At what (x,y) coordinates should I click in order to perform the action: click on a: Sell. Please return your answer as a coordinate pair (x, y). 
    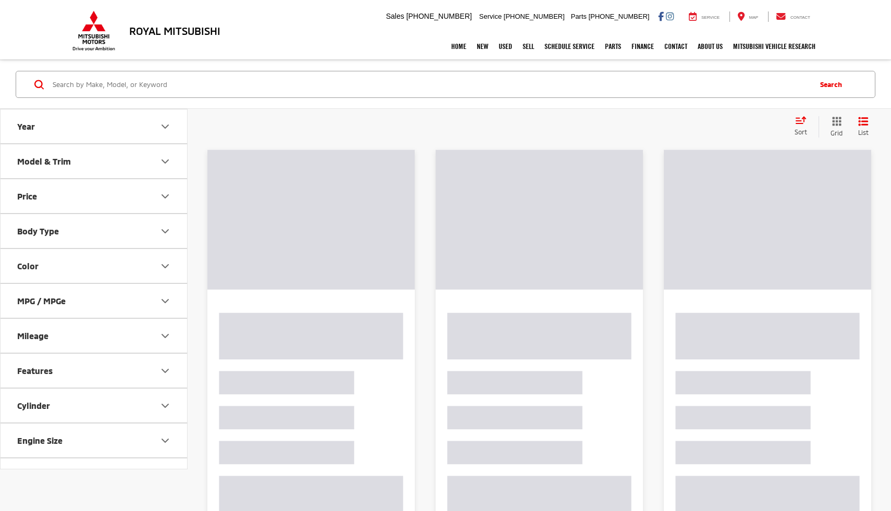
    Looking at the image, I should click on (528, 46).